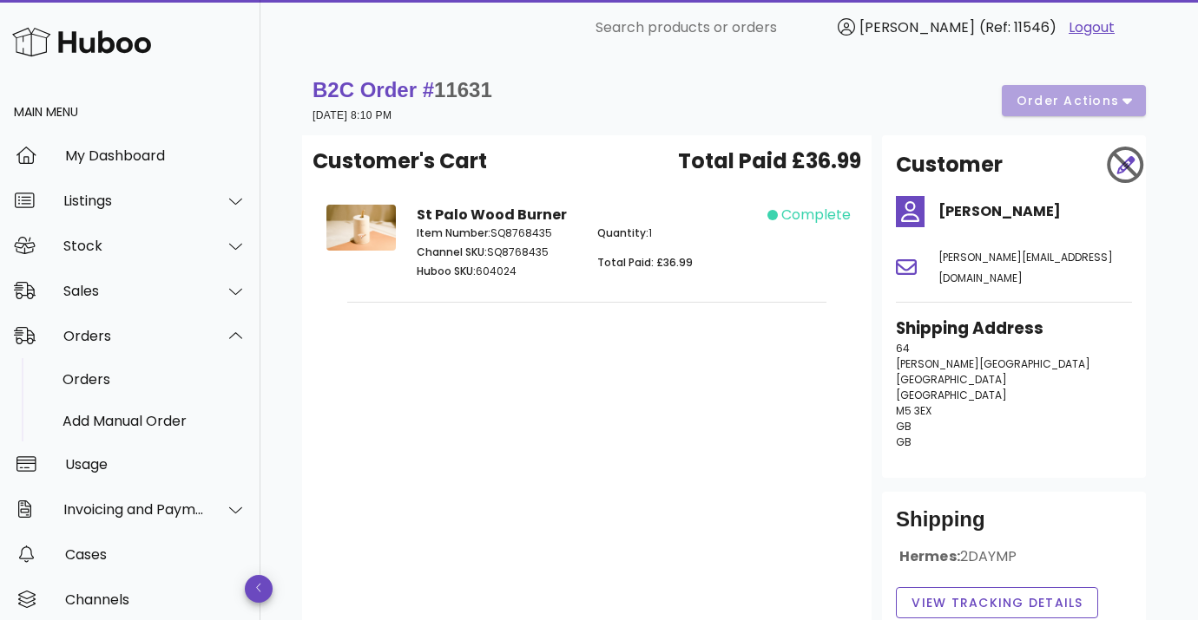 The width and height of the screenshot is (1198, 620). I want to click on span: Item Number:, so click(453, 233).